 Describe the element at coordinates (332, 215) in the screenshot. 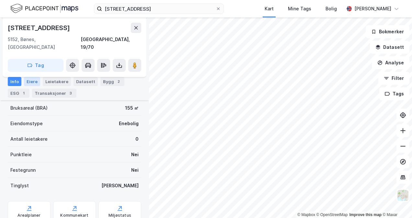

I see `a: OpenStreetMap` at that location.